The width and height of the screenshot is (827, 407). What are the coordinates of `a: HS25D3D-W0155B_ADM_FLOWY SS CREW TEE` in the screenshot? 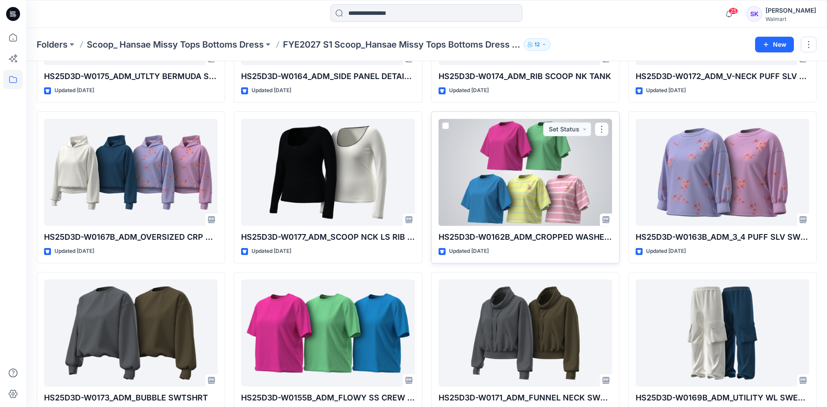 It's located at (328, 332).